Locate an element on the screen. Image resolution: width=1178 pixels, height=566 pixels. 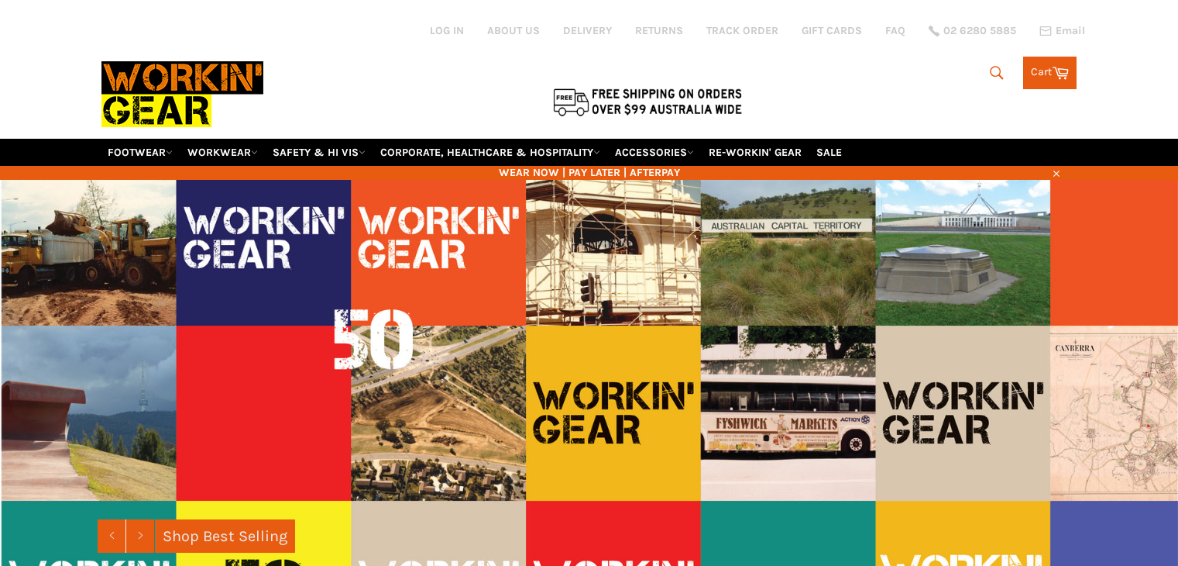
a: DELIVERY is located at coordinates (587, 30).